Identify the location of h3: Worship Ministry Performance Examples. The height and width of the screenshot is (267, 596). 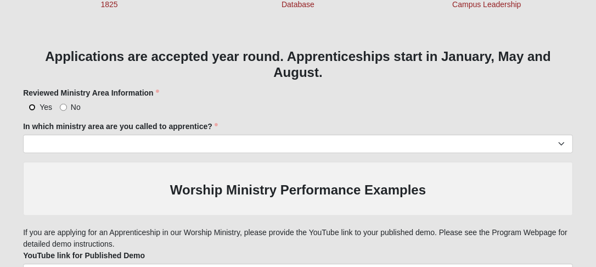
(298, 190).